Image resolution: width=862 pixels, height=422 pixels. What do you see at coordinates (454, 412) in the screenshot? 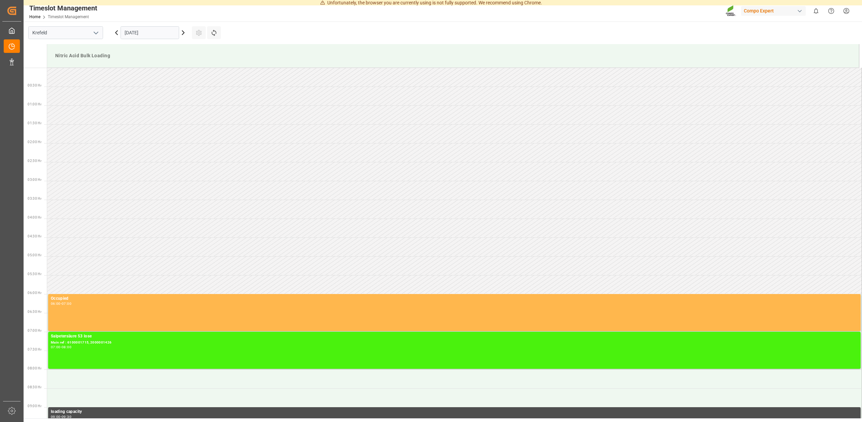
I see `div: loading capacity` at bounding box center [454, 412].